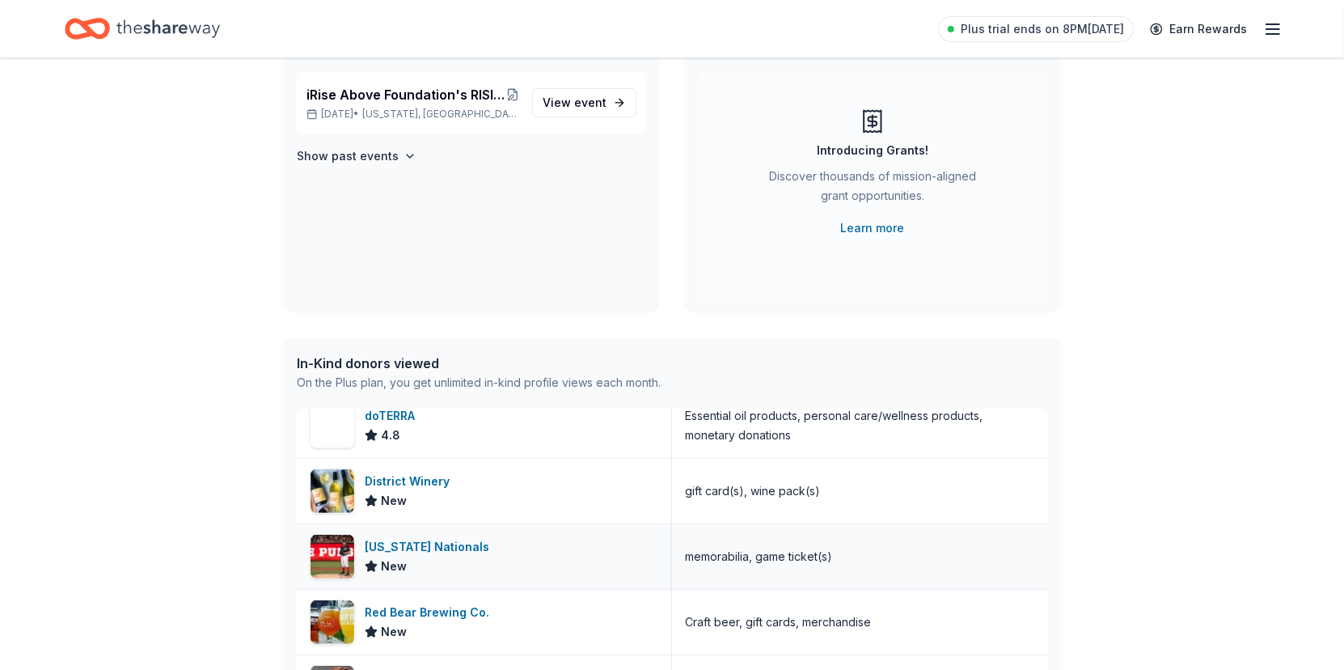  I want to click on a: Home, so click(142, 28).